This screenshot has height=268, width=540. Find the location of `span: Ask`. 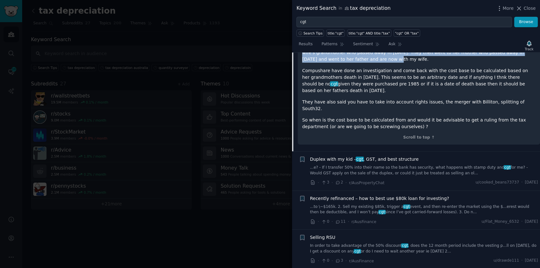

span: Ask is located at coordinates (392, 44).